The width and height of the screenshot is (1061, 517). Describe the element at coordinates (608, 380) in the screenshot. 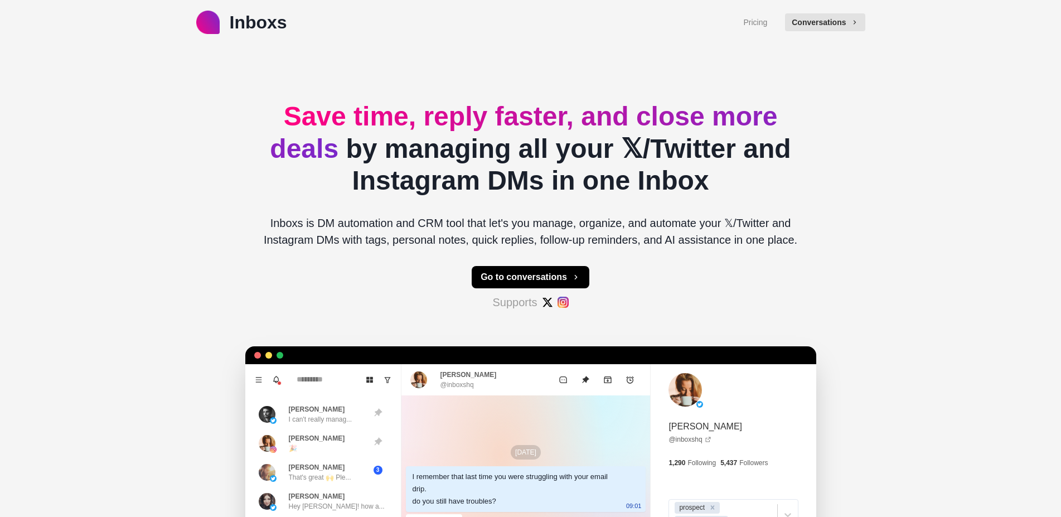

I see `button: Archive` at that location.